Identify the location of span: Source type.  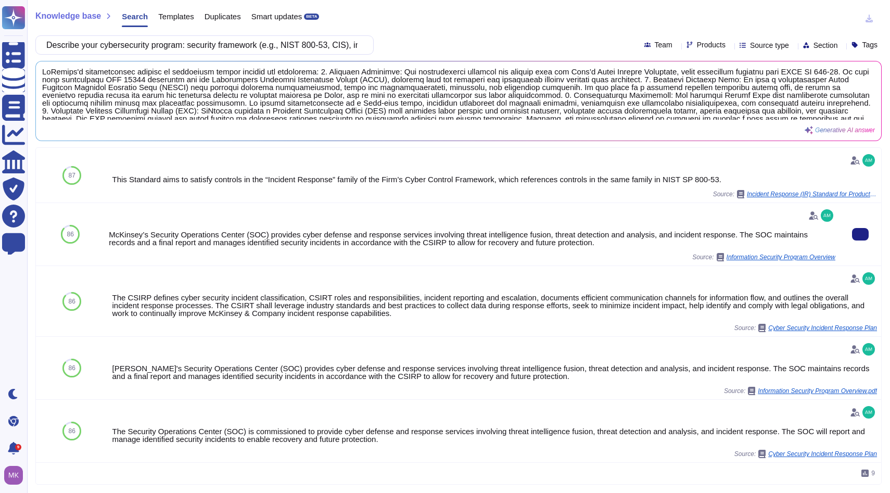
(769, 45).